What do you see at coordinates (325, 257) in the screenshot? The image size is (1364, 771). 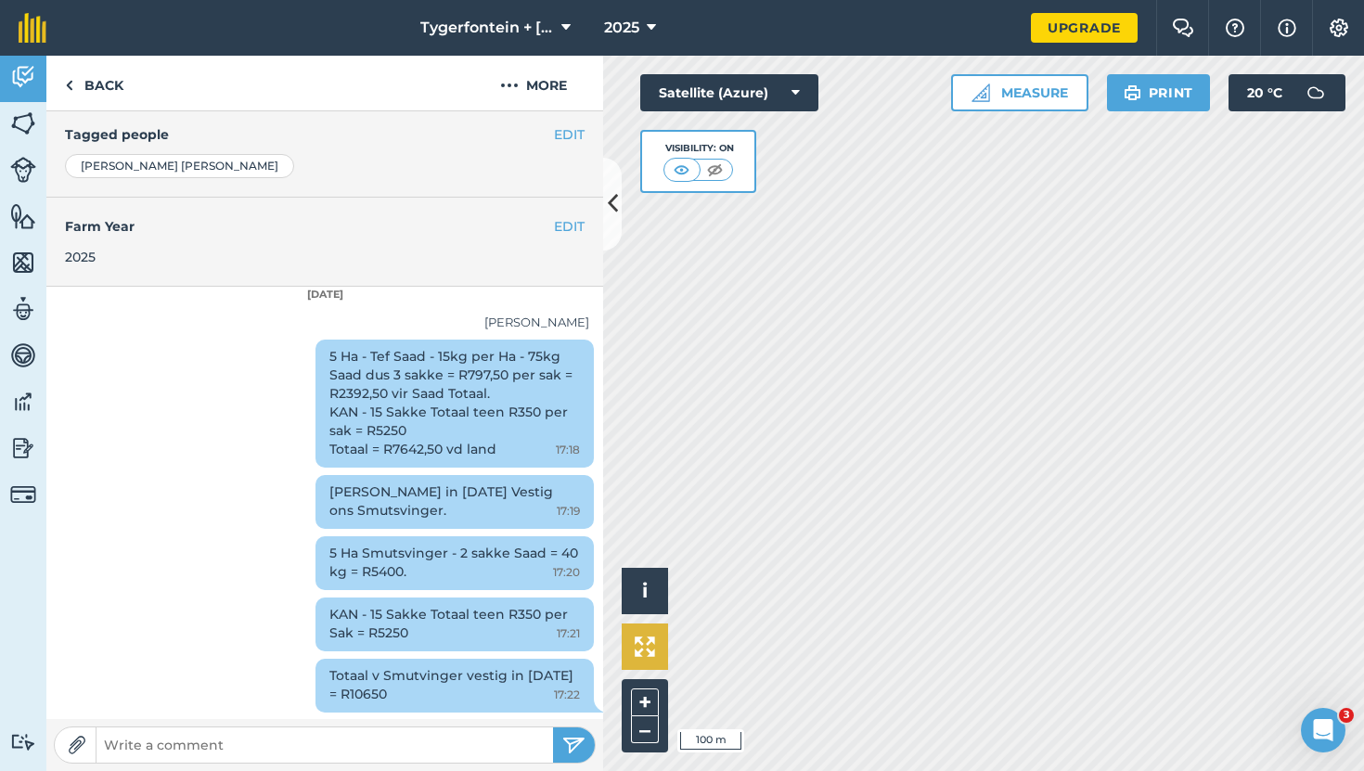 I see `div: 2025` at bounding box center [325, 257].